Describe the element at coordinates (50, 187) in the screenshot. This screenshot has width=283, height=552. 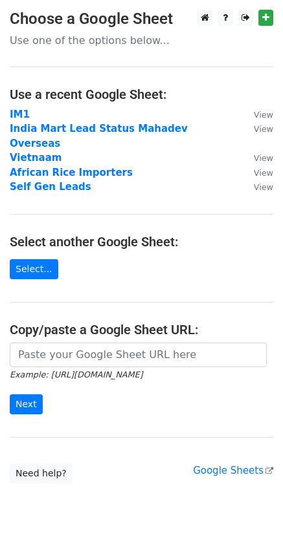
I see `a: Self Gen Leads` at that location.